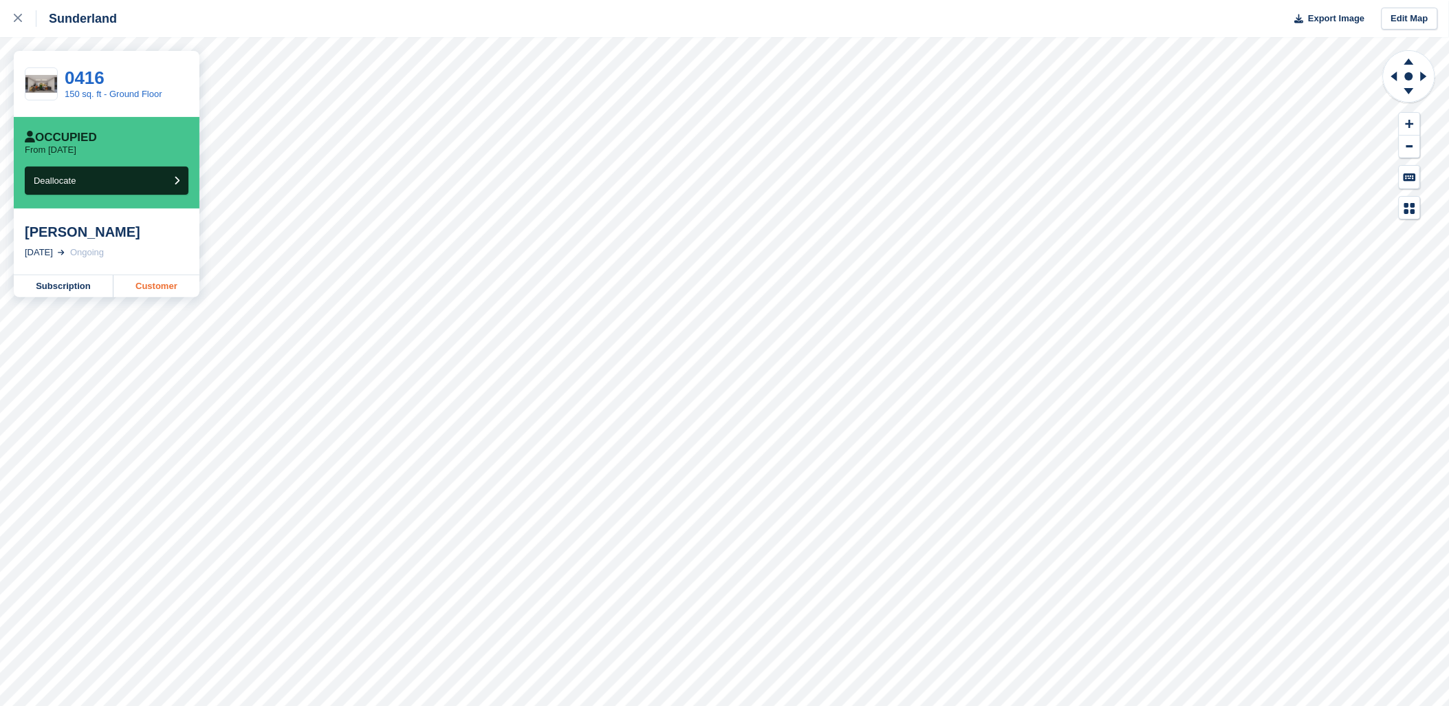 The height and width of the screenshot is (706, 1449). What do you see at coordinates (156, 286) in the screenshot?
I see `a: Customer` at bounding box center [156, 286].